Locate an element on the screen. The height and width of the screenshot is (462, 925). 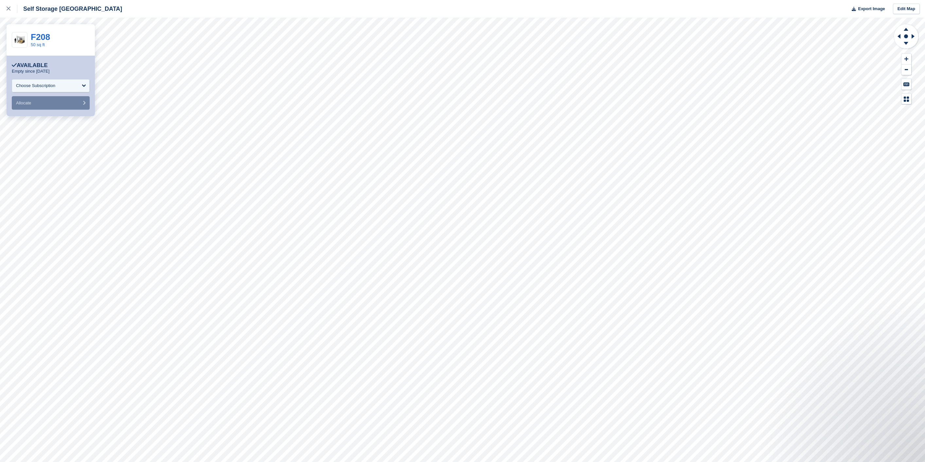
span: Allocate is located at coordinates (24, 103).